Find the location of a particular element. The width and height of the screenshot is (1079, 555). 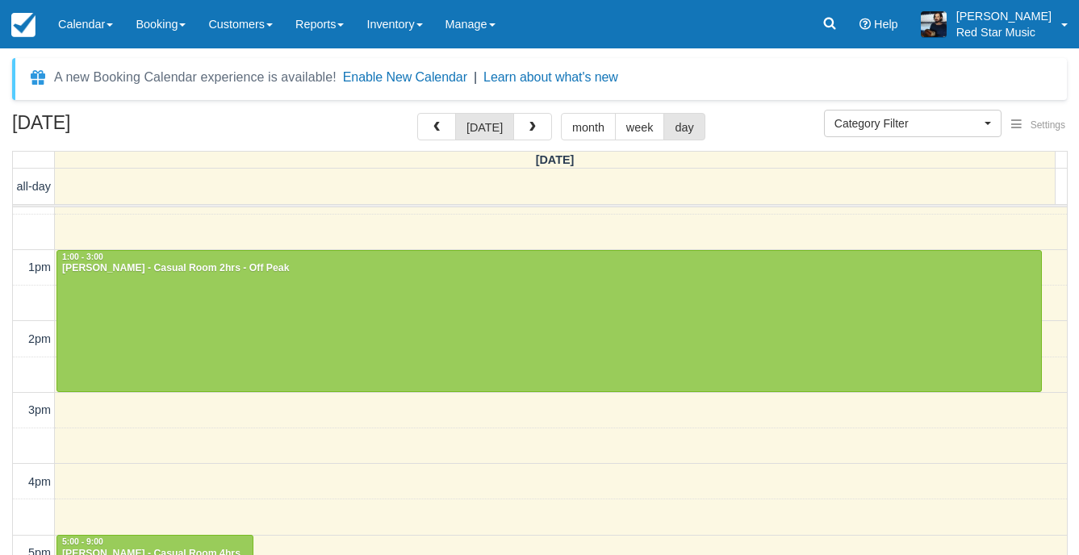

span: 1pm is located at coordinates (40, 267).